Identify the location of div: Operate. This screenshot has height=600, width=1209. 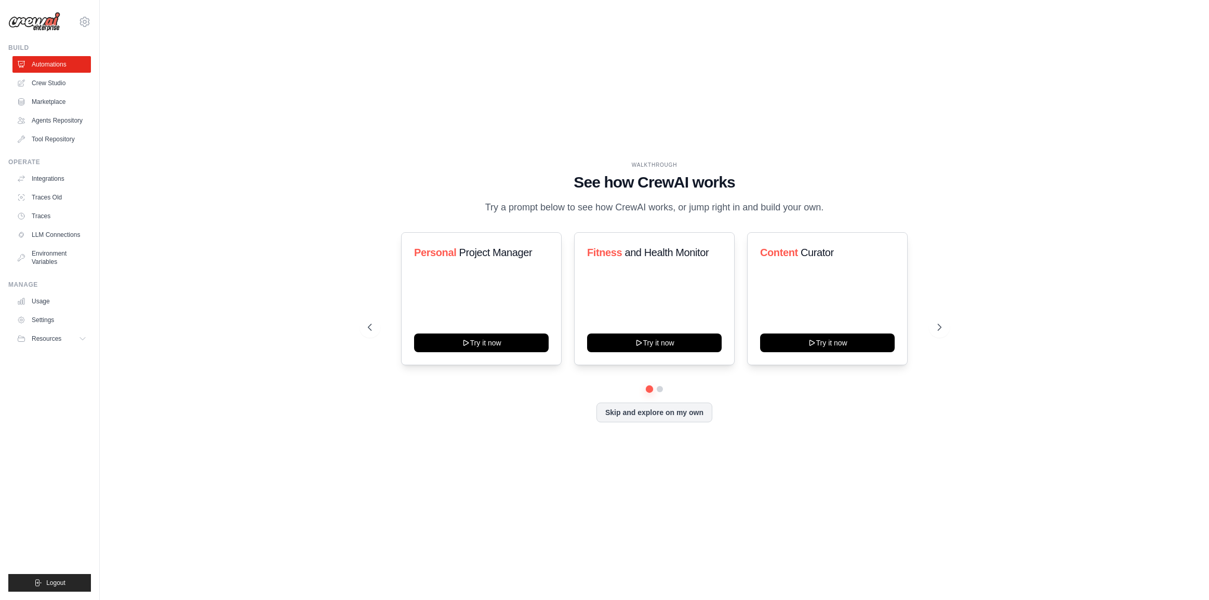
(49, 162).